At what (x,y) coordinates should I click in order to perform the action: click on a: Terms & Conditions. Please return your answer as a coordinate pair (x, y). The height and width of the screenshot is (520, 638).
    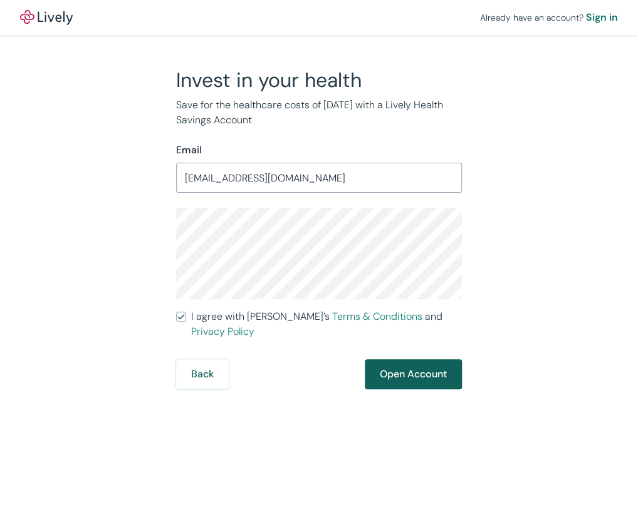
    Looking at the image, I should click on (377, 316).